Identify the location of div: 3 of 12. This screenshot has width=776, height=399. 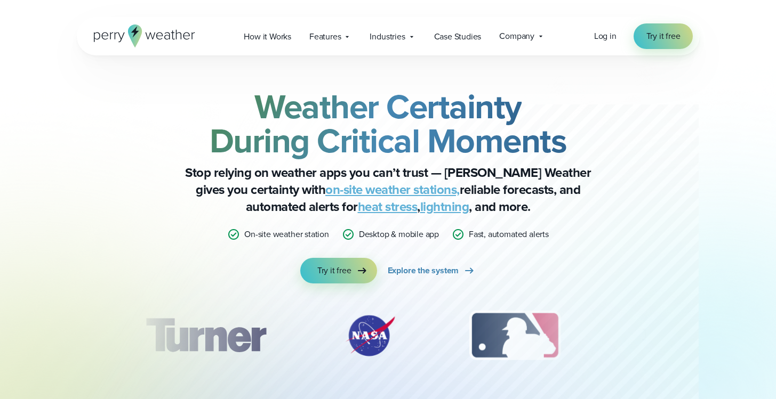
(514, 336).